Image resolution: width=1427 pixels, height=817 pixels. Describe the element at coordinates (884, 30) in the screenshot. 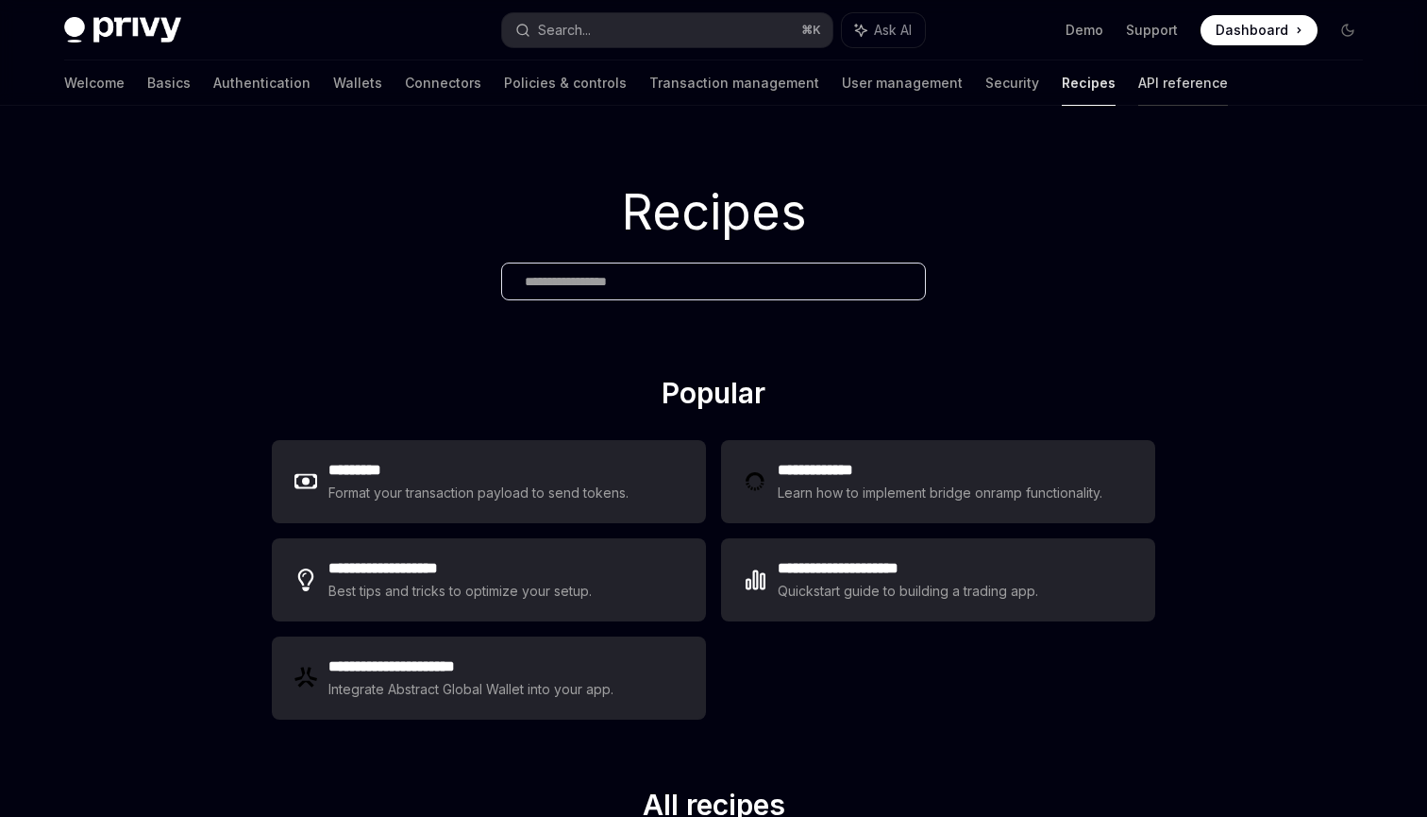

I see `button: Ask AI` at that location.